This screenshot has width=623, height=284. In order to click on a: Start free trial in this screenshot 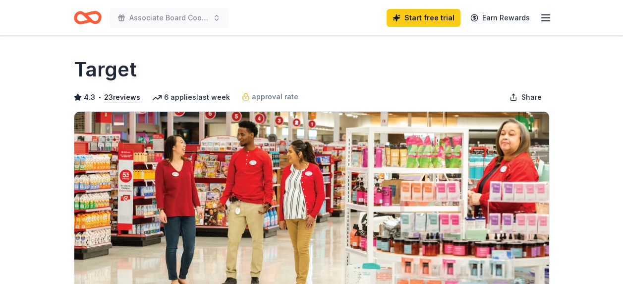, I will do `click(424, 18)`.